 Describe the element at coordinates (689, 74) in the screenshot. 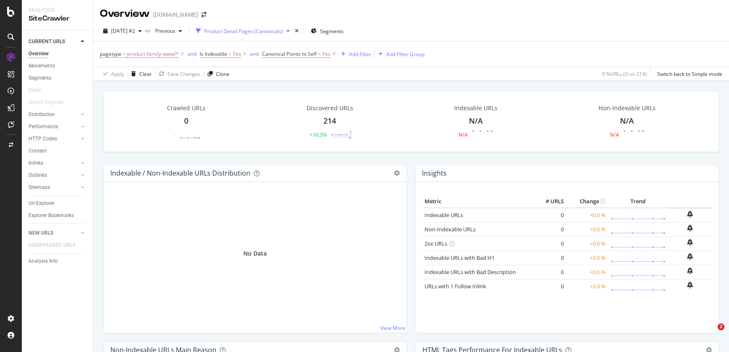

I see `div: Switch back to Simple mode` at that location.